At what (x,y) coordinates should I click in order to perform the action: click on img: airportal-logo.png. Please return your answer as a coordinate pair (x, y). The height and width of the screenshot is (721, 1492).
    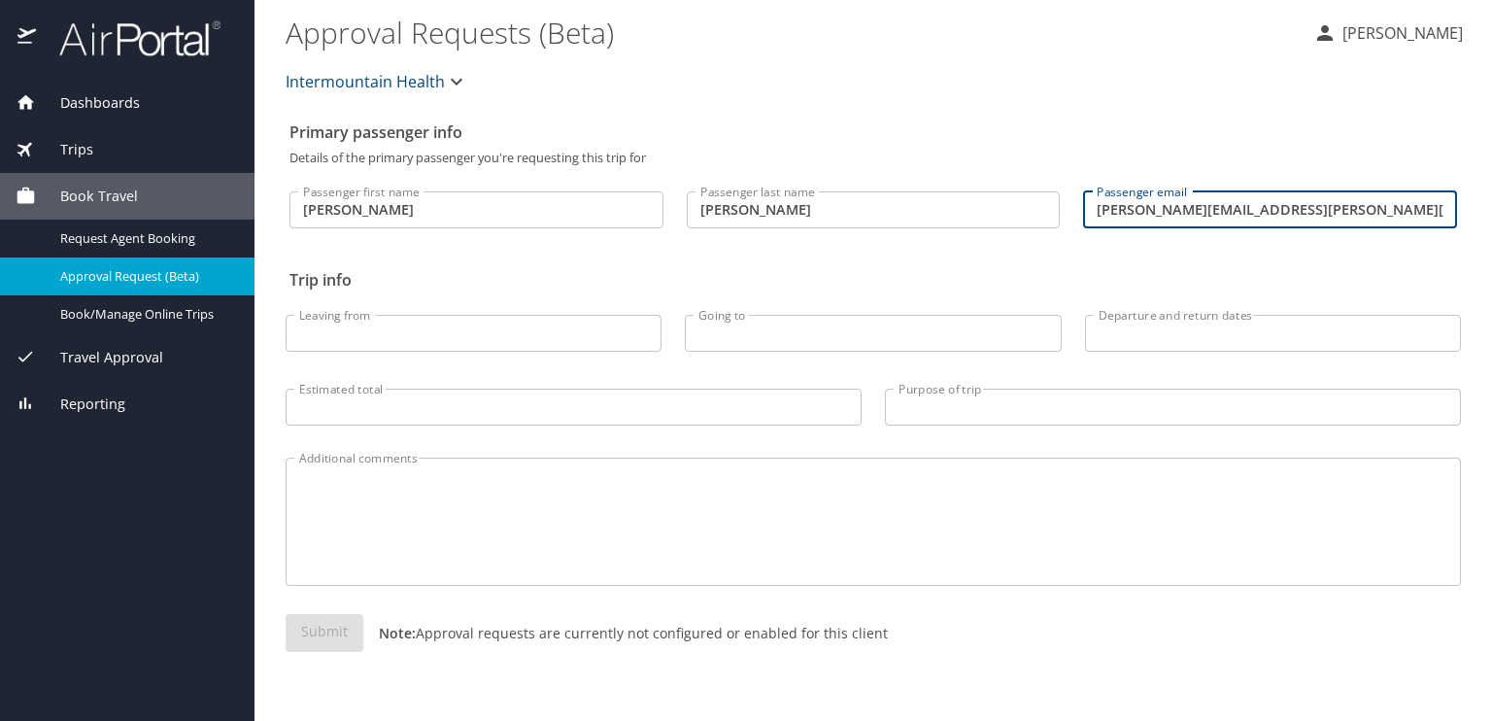
    Looking at the image, I should click on (129, 38).